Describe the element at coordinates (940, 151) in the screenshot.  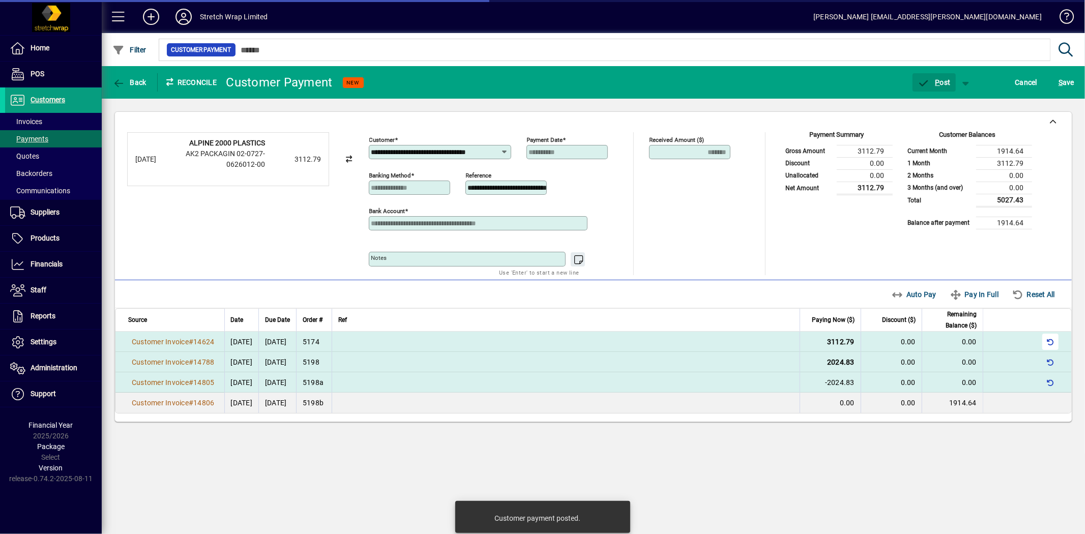
I see `td: Current Month` at that location.